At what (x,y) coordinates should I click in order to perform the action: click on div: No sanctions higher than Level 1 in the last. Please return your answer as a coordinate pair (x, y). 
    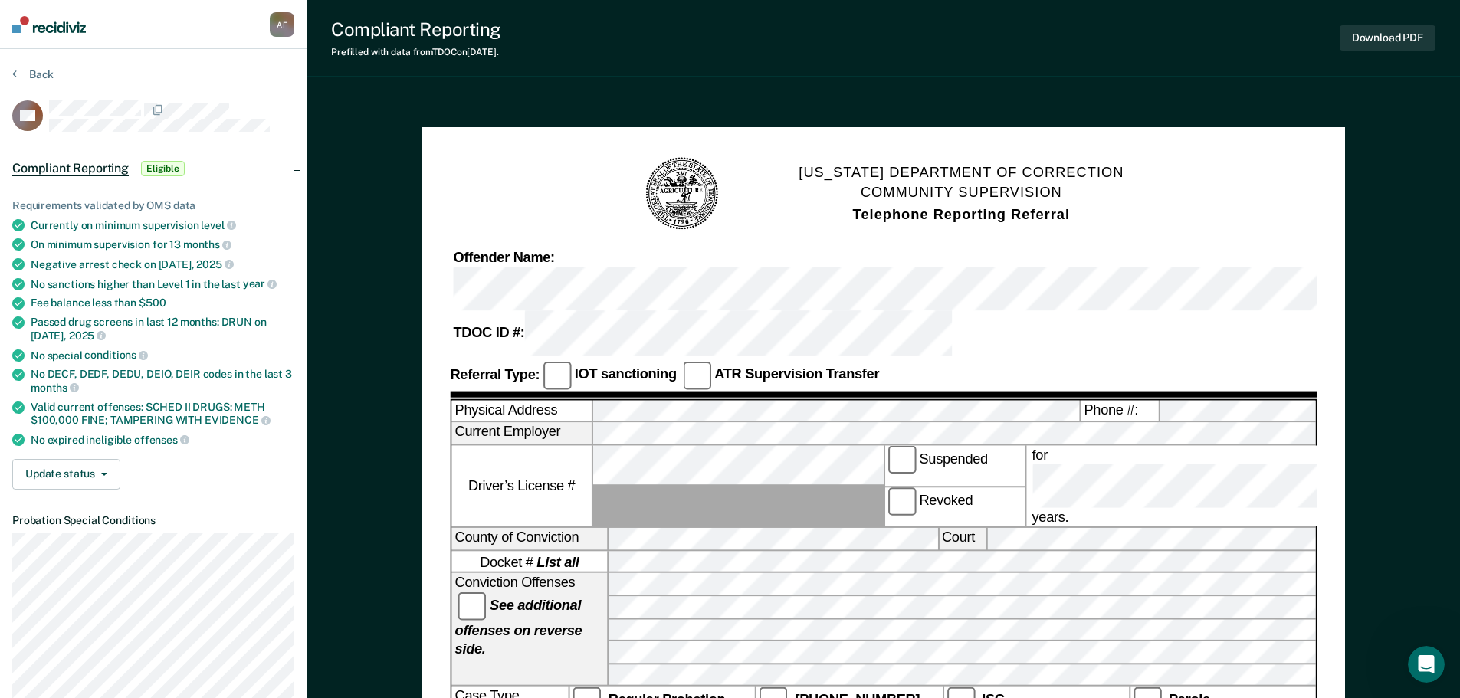
    Looking at the image, I should click on (162, 284).